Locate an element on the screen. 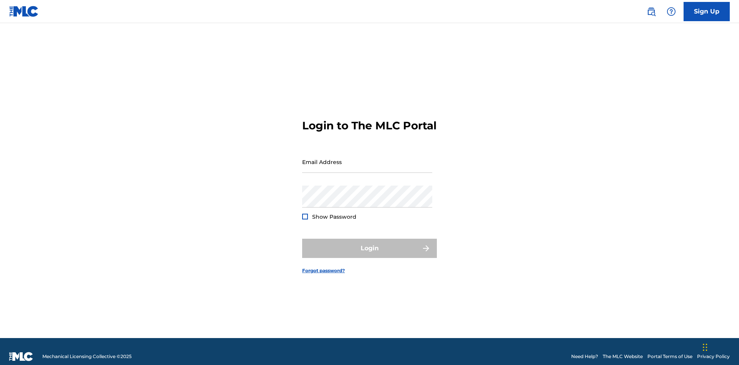  a: Need Help? is located at coordinates (584, 356).